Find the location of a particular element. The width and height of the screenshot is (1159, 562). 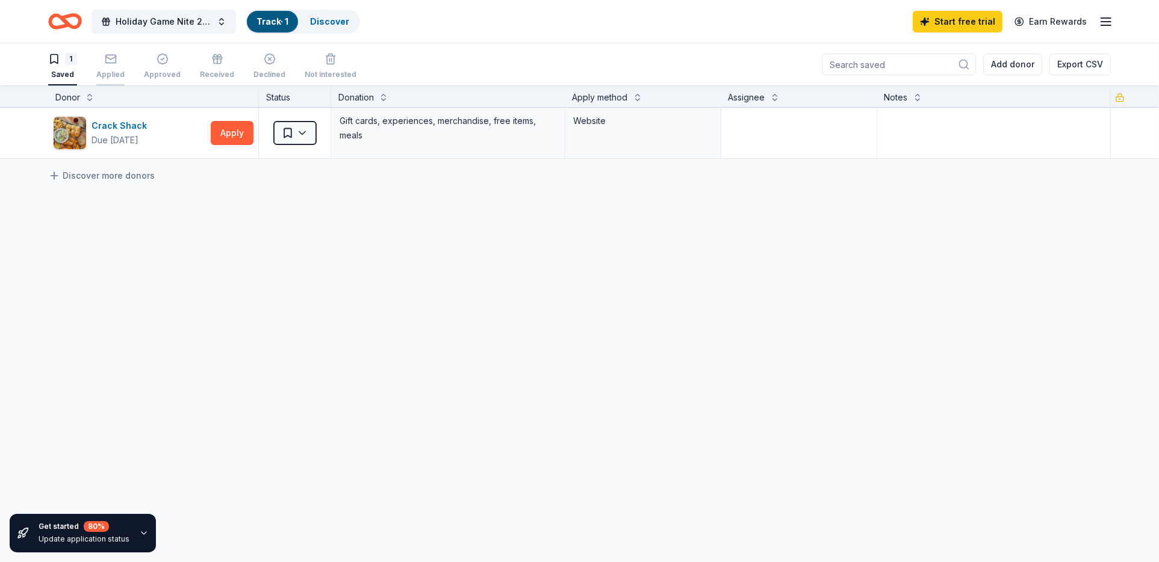

div: Donation is located at coordinates (356, 98).